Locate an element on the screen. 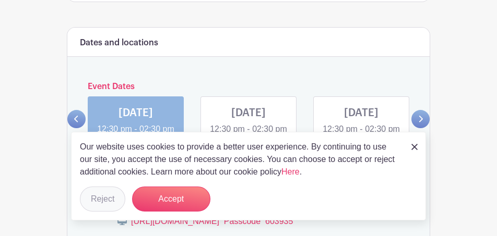 This screenshot has width=497, height=236. img: close_button-5f87c8562297e5c2d7936805f587ecaba9071eb48480494691a3f1689db116b3.svg is located at coordinates (414, 147).